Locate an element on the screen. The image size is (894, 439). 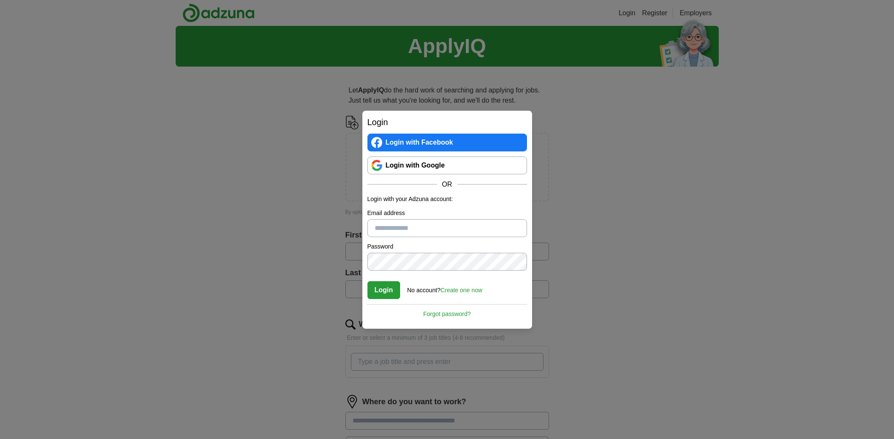
h2: Login is located at coordinates (447, 122).